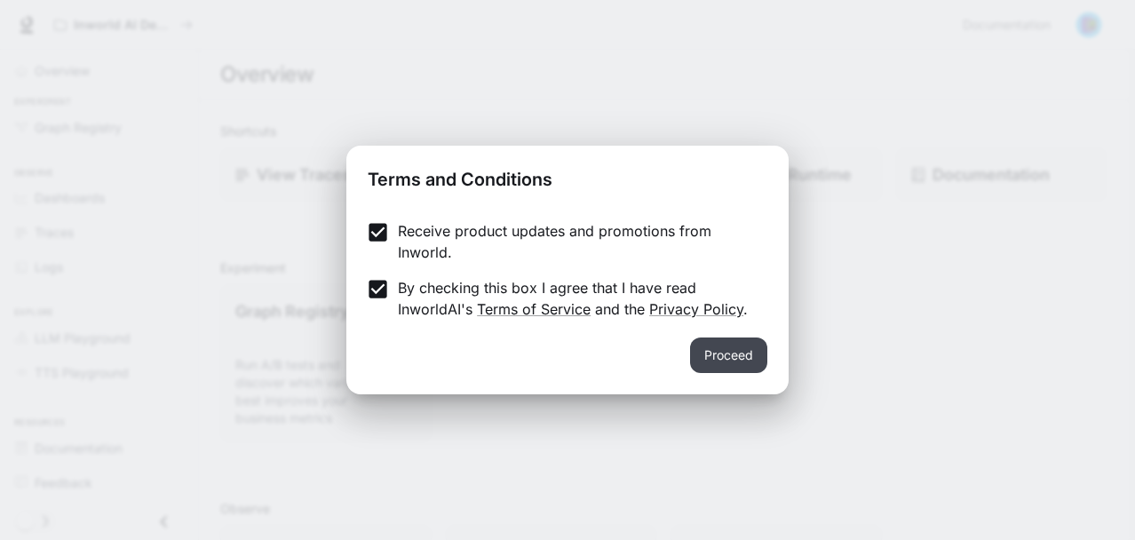 This screenshot has height=540, width=1135. What do you see at coordinates (576, 298) in the screenshot?
I see `p: By checking this box I agree that I have read InworldAI's and the .` at bounding box center [576, 298].